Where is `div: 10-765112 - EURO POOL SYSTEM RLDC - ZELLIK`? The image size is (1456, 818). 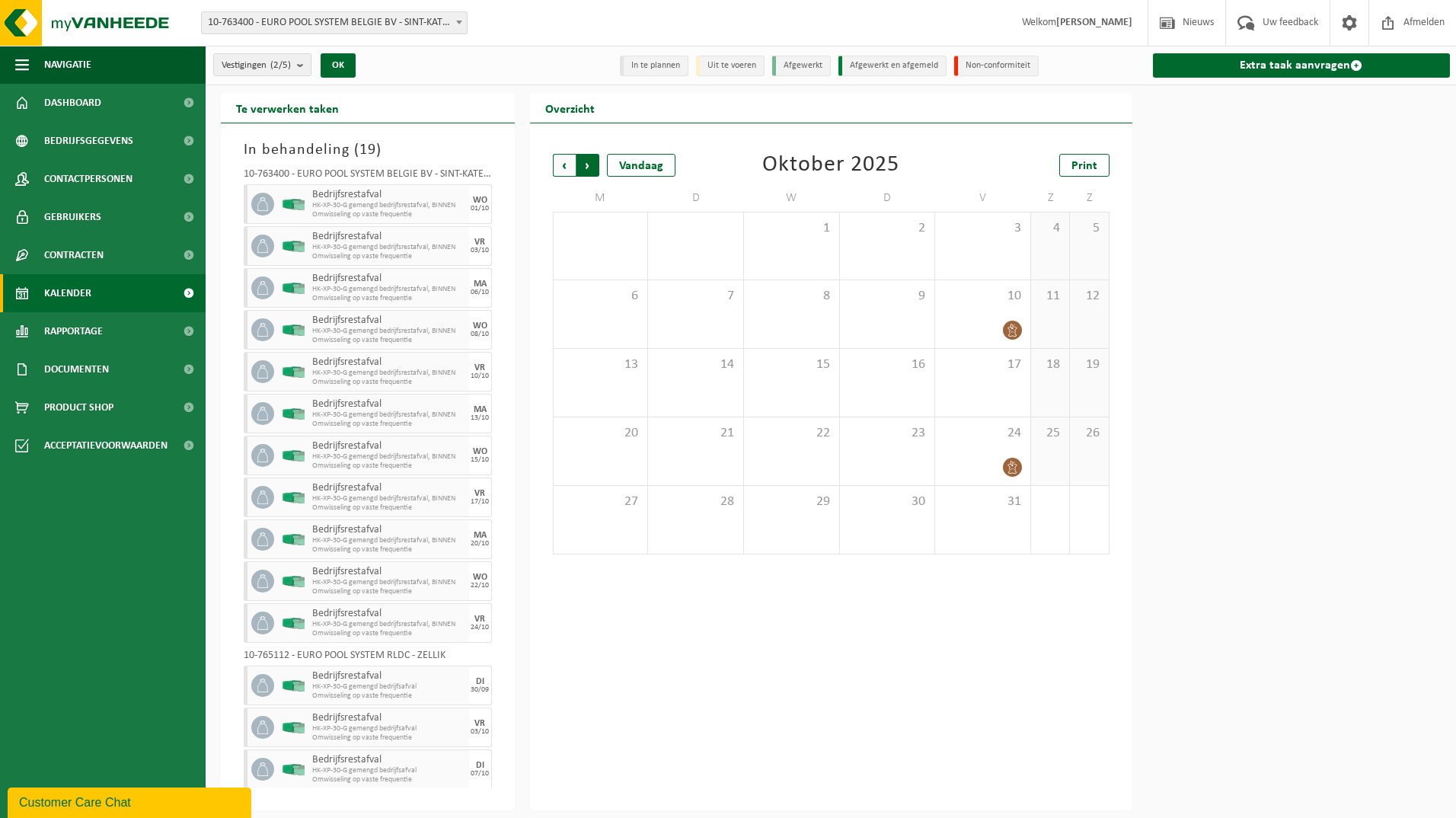
div: 10-765112 - EURO POOL SYSTEM RLDC - ZELLIK is located at coordinates (368, 659).